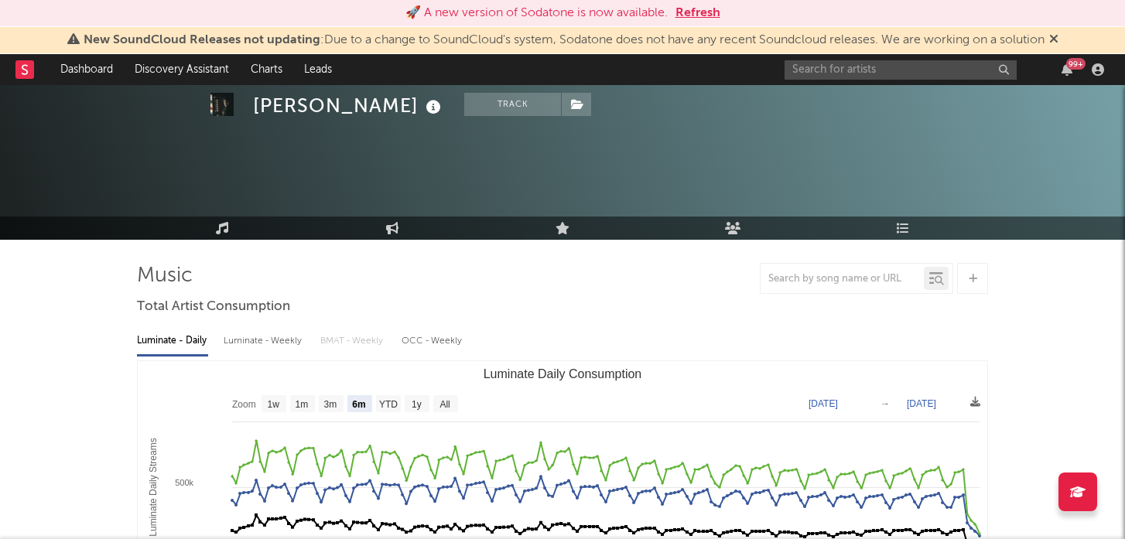 The height and width of the screenshot is (539, 1125). I want to click on text: 3m, so click(330, 405).